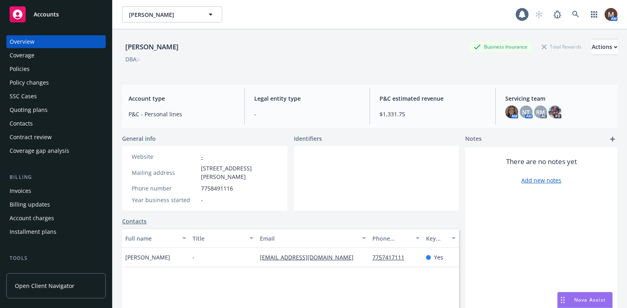 This screenshot has height=308, width=627. I want to click on div: Contacts, so click(21, 123).